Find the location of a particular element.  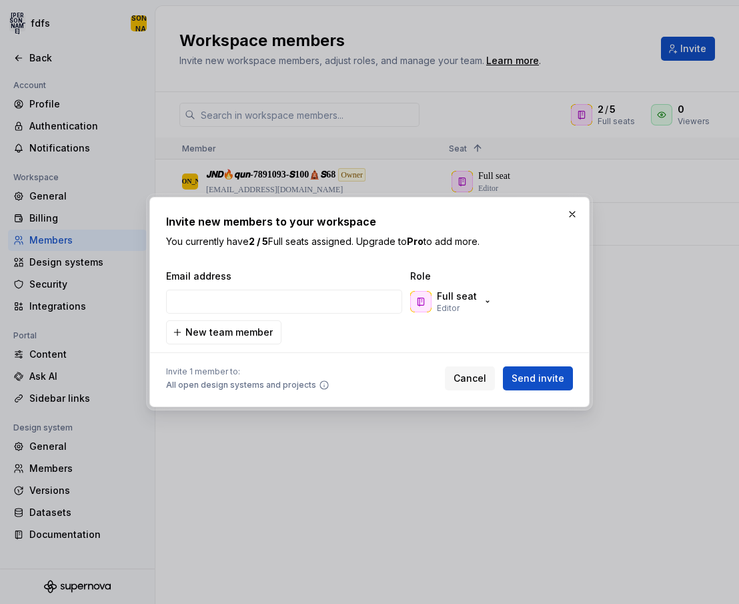

p: Full seat is located at coordinates (457, 296).